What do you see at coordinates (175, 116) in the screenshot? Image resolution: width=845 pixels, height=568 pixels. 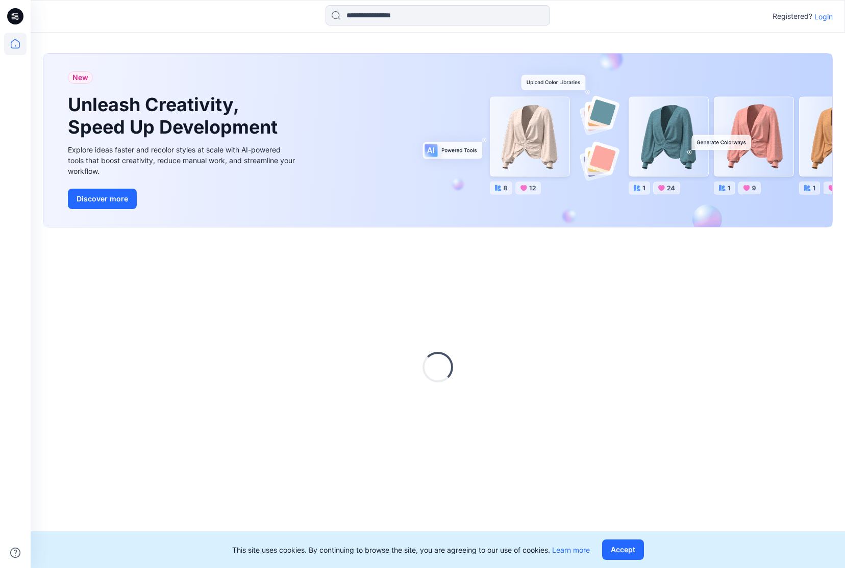 I see `h1: Unleash Creativity, Speed Up Development` at bounding box center [175, 116].